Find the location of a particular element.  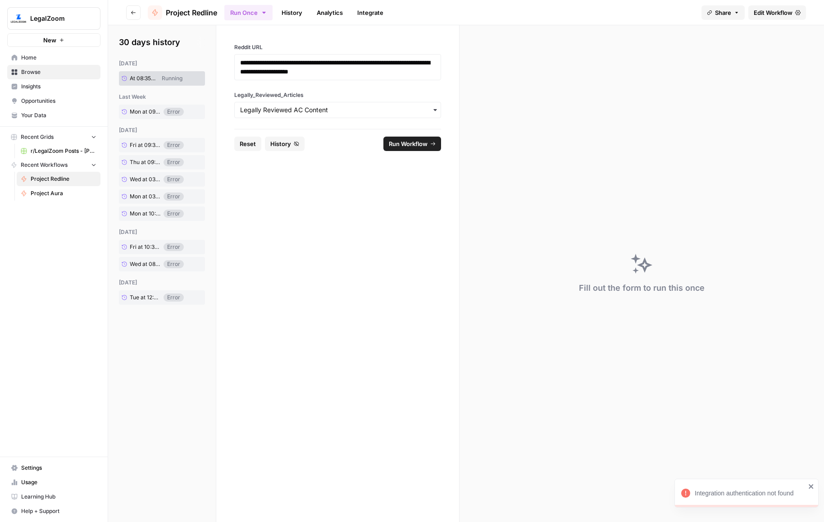

span: Thu at 09:36 AM is located at coordinates (145, 162).